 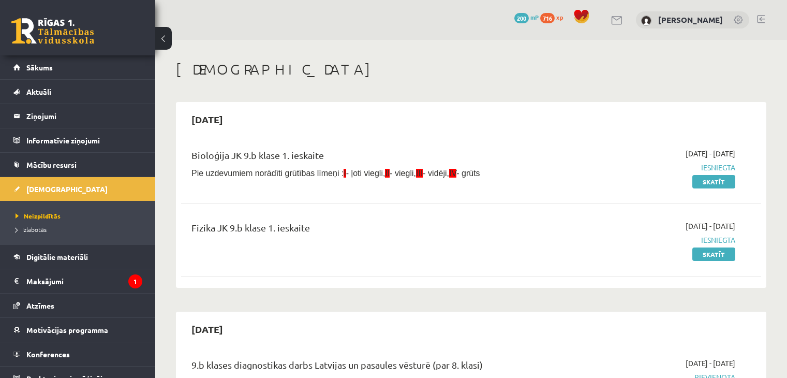 I want to click on span: Neizpildītās, so click(x=38, y=216).